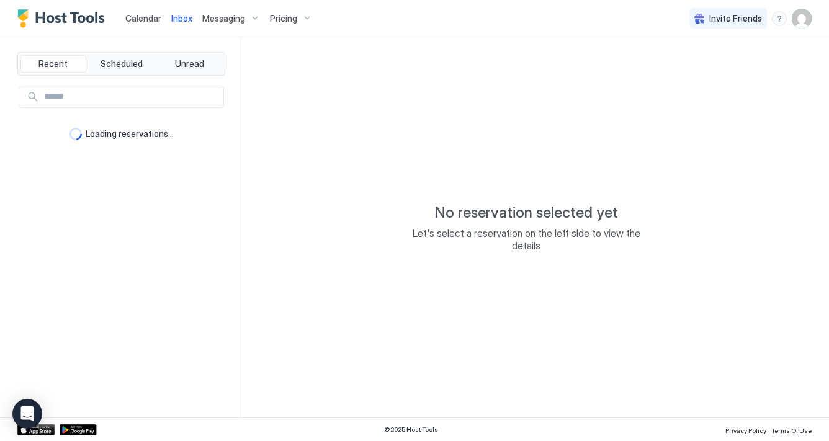  I want to click on input: Input Field, so click(131, 97).